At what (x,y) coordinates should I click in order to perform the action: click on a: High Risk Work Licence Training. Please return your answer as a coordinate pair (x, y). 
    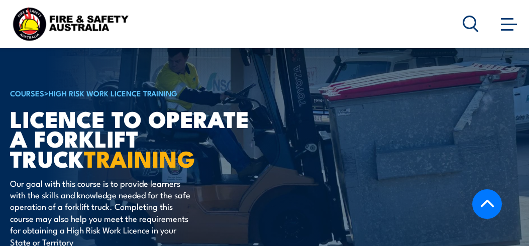
    Looking at the image, I should click on (113, 93).